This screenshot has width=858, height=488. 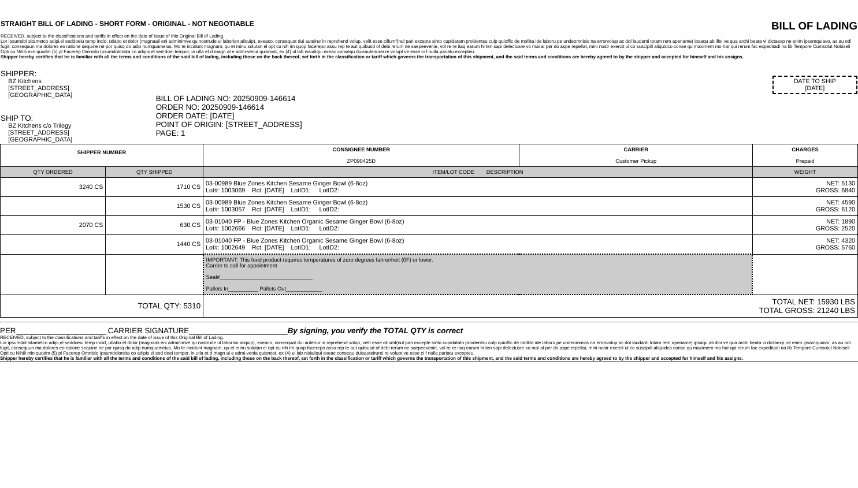 What do you see at coordinates (53, 187) in the screenshot?
I see `td: 3240 CS` at bounding box center [53, 187].